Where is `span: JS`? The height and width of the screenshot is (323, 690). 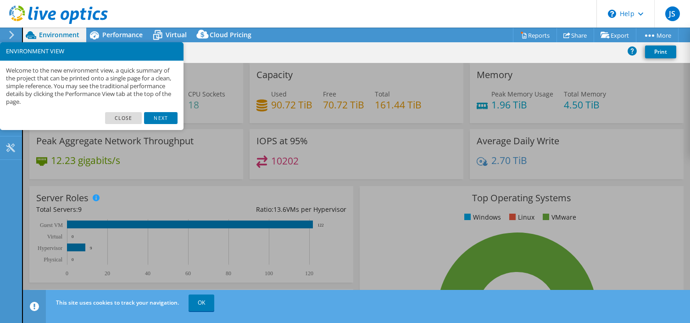 span: JS is located at coordinates (673, 14).